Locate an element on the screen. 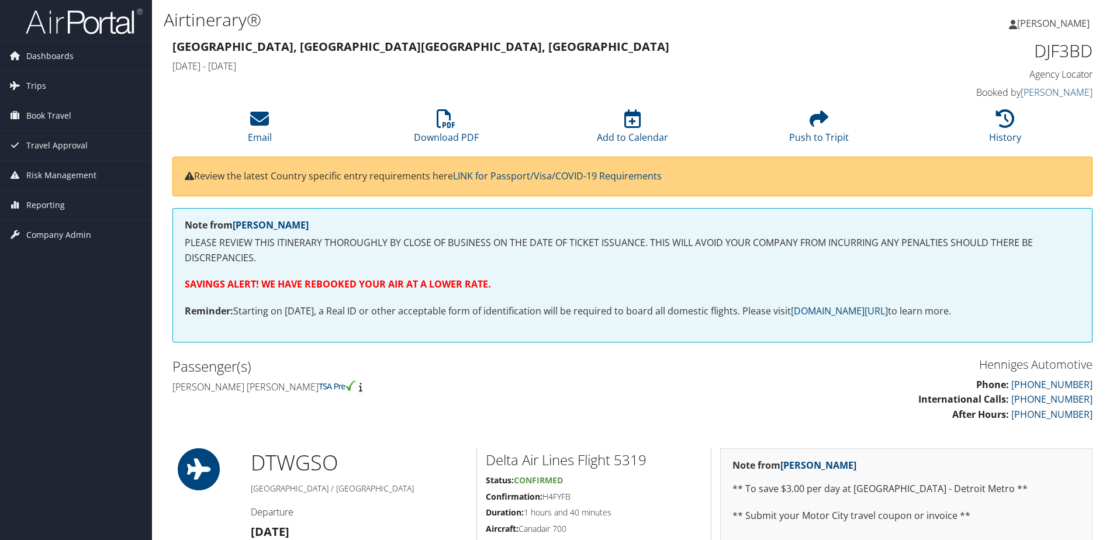 The image size is (1113, 540). a: Add to Calendar is located at coordinates (633, 130).